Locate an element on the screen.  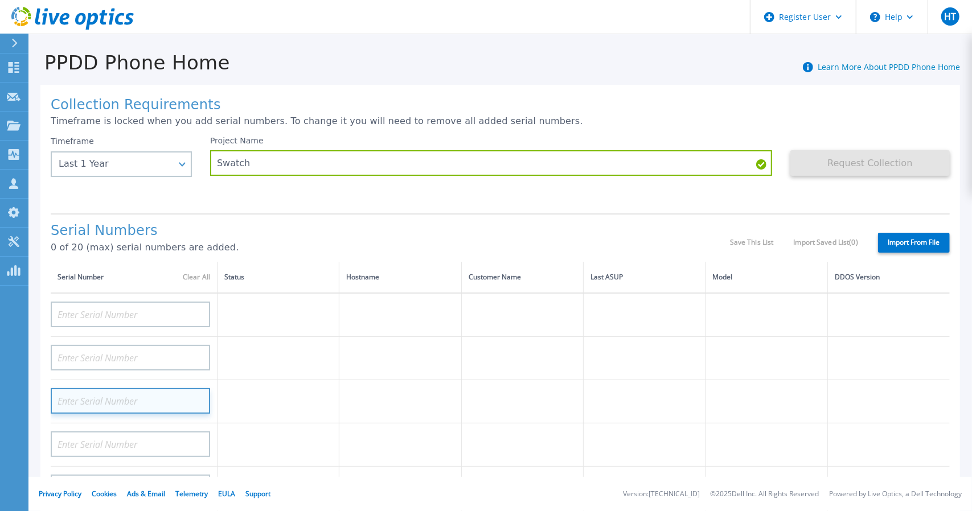
a: Learn More About PPDD Phone Home is located at coordinates (889, 67).